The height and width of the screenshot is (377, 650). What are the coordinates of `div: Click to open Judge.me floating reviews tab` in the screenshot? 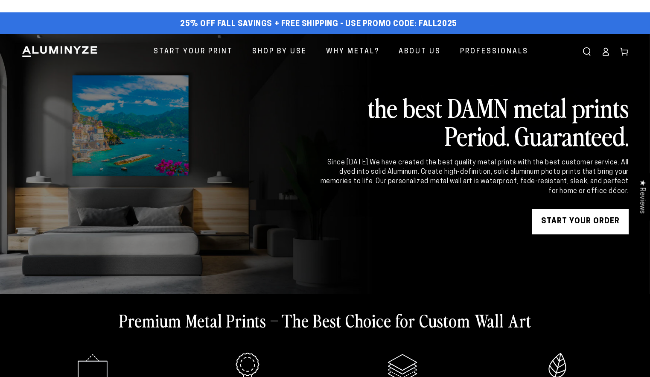 It's located at (642, 196).